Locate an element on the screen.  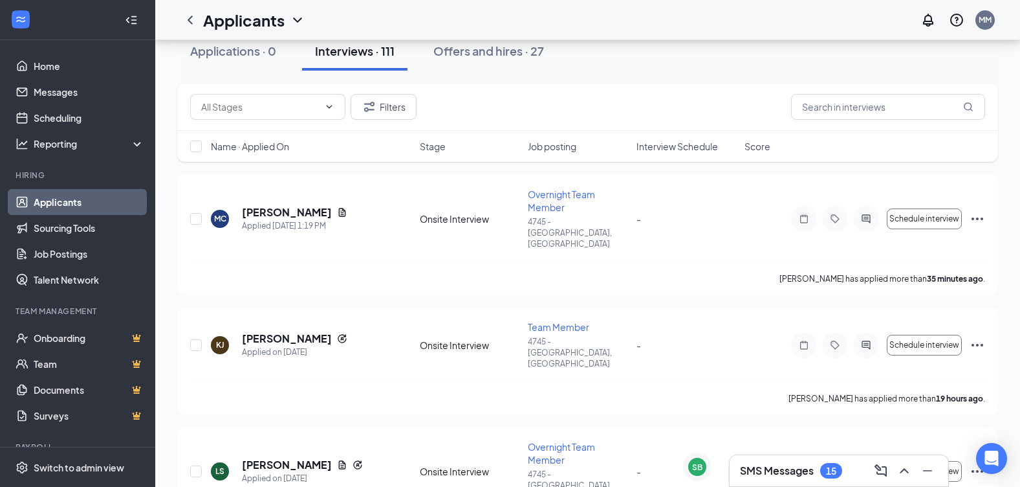
svg: Notifications is located at coordinates (929, 20).